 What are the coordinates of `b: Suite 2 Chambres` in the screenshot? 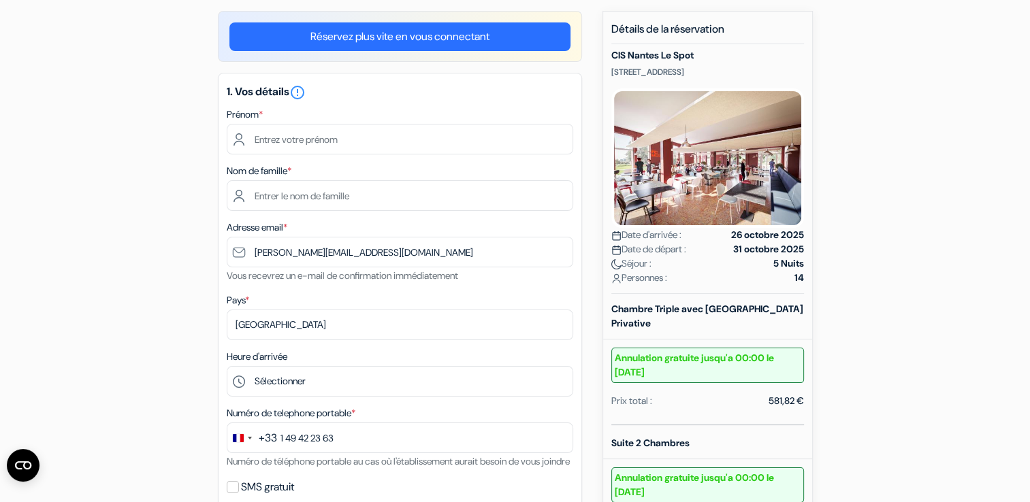 It's located at (650, 443).